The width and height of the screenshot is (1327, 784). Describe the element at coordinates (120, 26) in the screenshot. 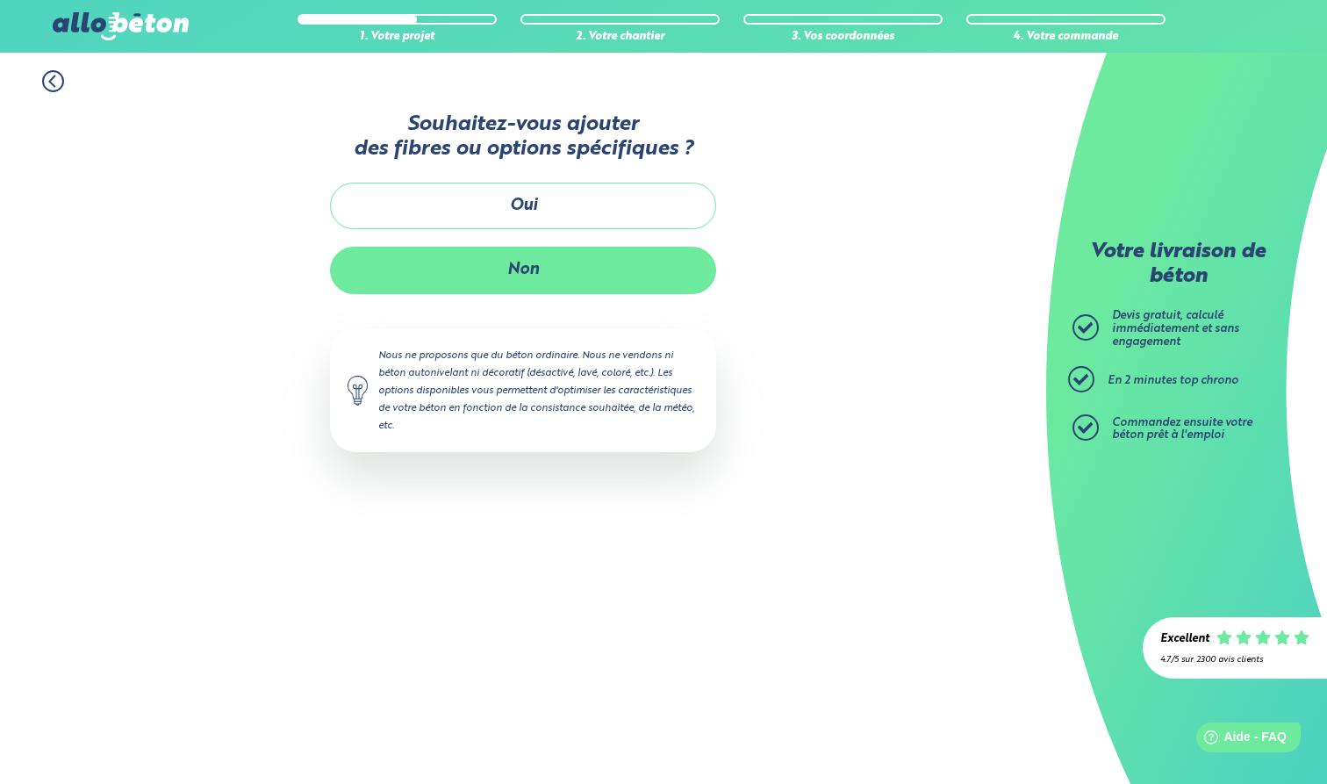

I see `img: allobéton` at that location.